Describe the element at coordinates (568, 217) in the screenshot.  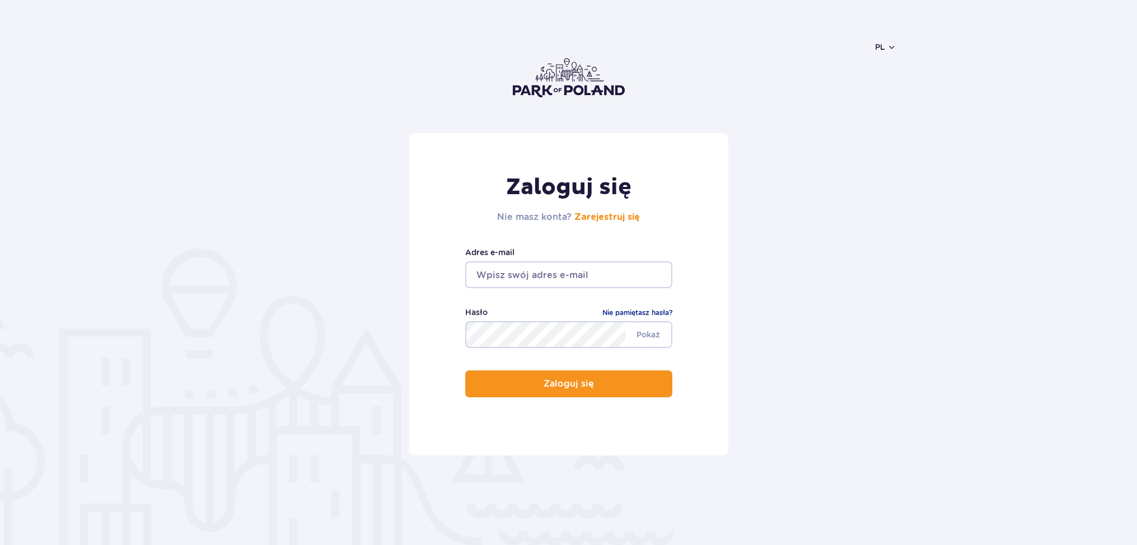
I see `h2: Nie masz konta?` at that location.